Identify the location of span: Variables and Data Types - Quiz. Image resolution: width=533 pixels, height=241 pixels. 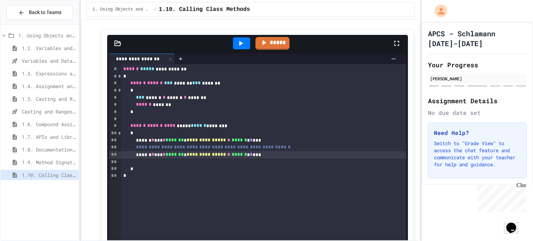
(49, 60).